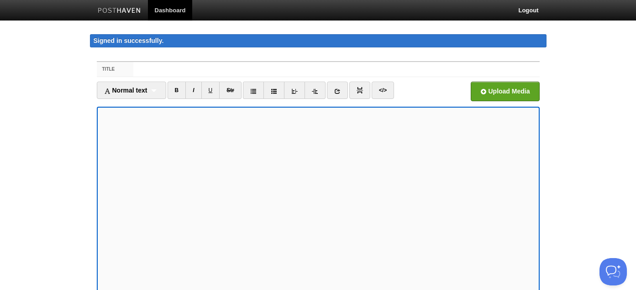 This screenshot has width=636, height=290. I want to click on span: Normal text, so click(126, 90).